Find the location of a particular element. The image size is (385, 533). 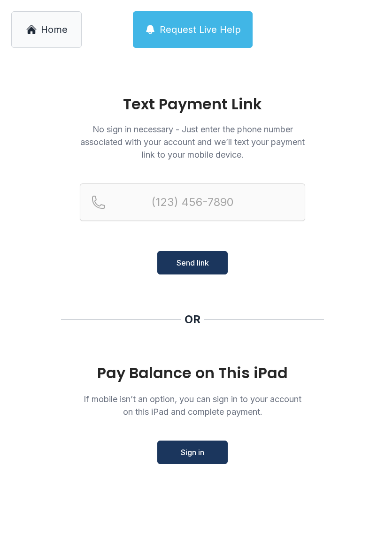

input: Reservation phone number is located at coordinates (192, 202).